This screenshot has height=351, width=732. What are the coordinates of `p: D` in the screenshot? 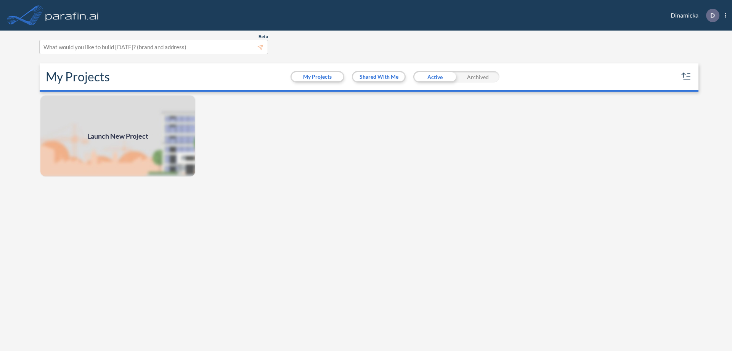 It's located at (713, 15).